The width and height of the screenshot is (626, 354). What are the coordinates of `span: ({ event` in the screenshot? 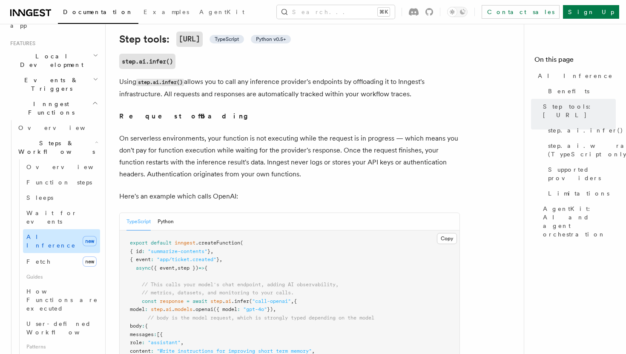 It's located at (163, 268).